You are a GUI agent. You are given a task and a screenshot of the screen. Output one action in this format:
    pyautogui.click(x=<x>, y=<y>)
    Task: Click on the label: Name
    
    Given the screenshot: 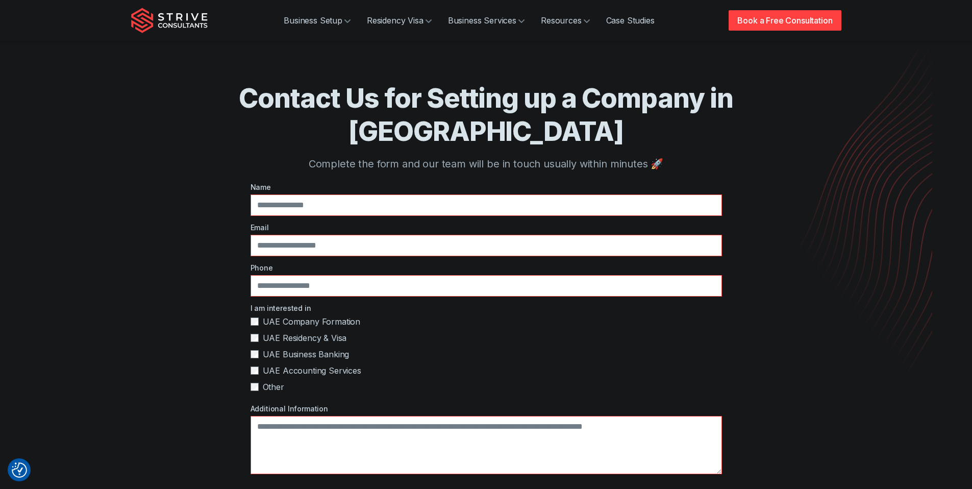 What is the action you would take?
    pyautogui.click(x=486, y=187)
    